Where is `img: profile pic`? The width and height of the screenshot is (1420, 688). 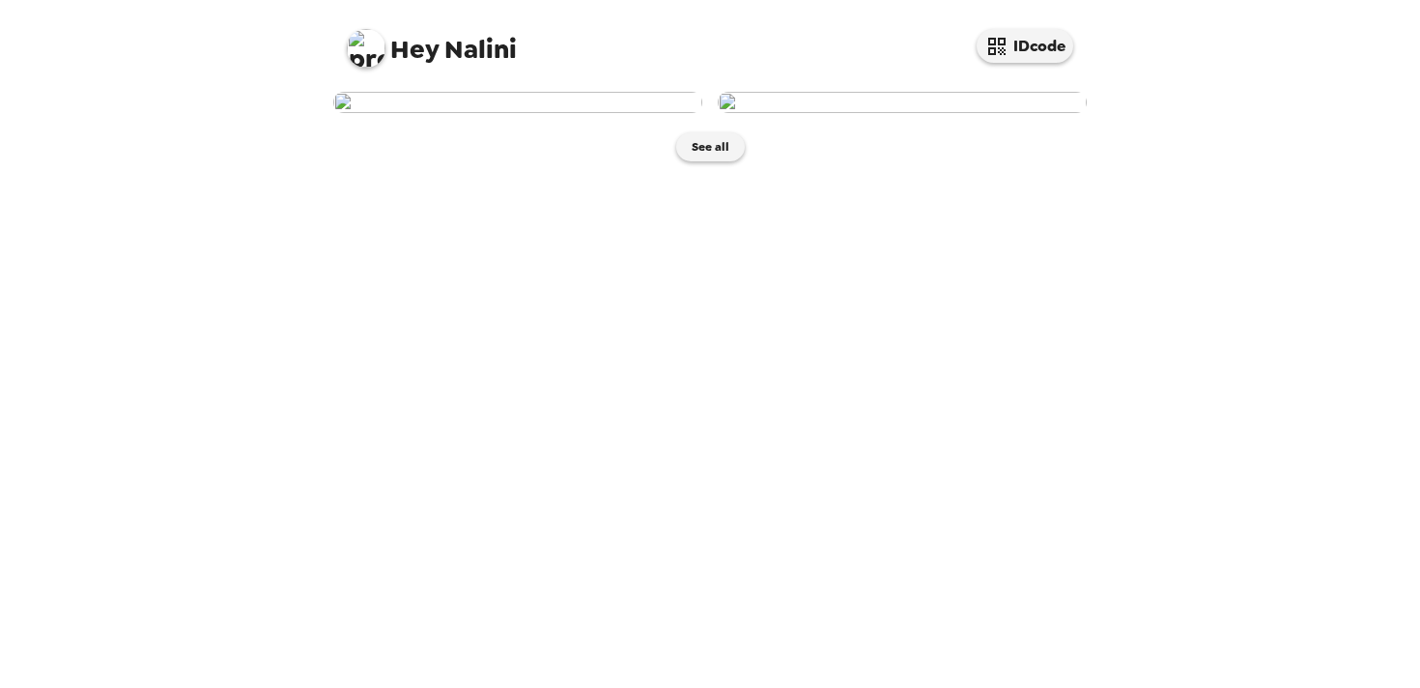 img: profile pic is located at coordinates (366, 48).